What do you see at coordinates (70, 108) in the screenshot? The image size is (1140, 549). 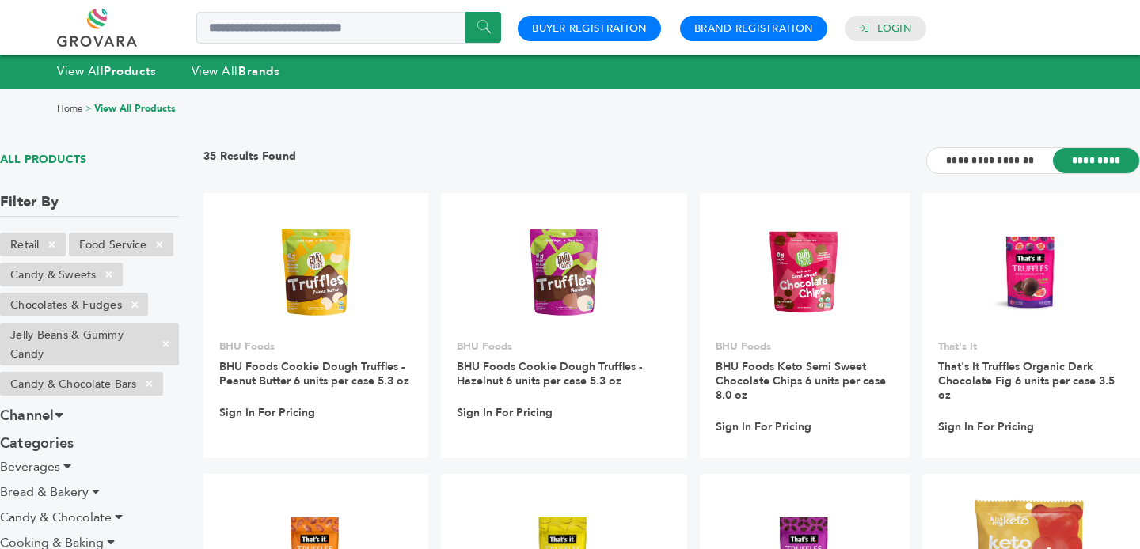 I see `a: Home` at bounding box center [70, 108].